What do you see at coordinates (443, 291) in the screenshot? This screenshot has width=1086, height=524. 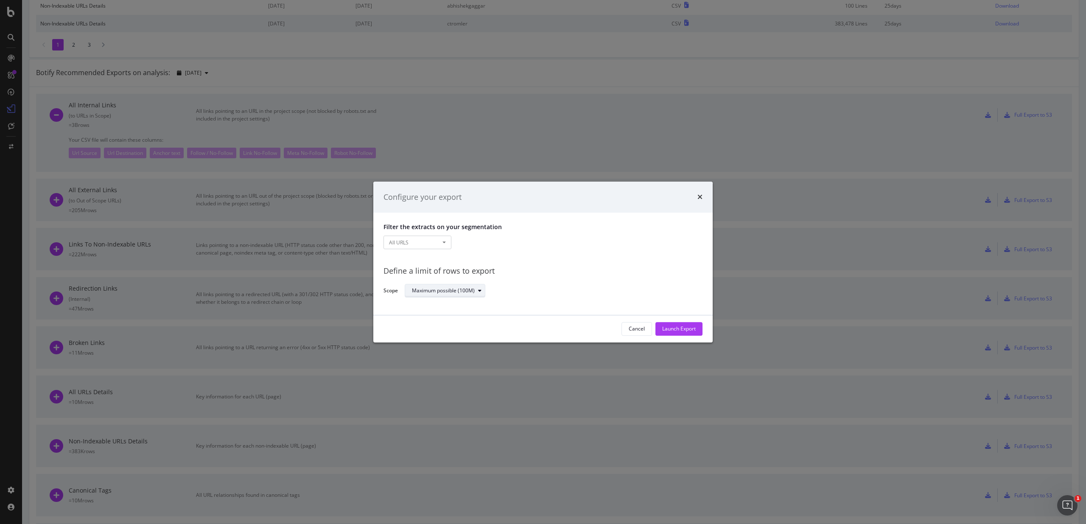 I see `div: Maximum possible (100M)` at bounding box center [443, 291].